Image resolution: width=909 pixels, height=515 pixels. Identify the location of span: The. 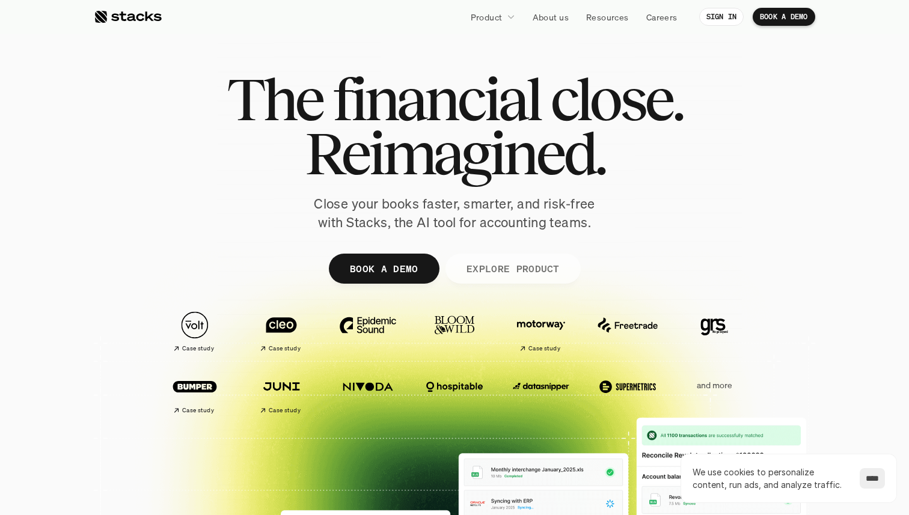
(274, 99).